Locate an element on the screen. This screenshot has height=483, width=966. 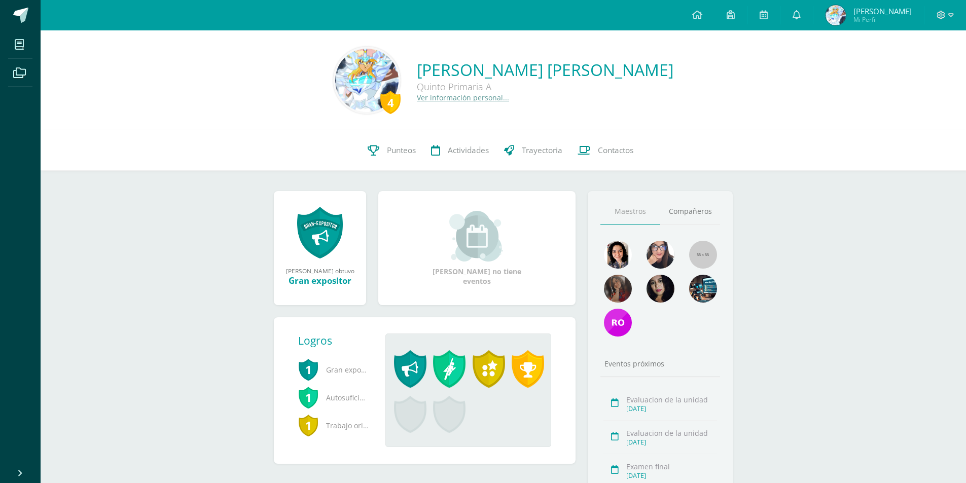
a: Punteos is located at coordinates (392, 151).